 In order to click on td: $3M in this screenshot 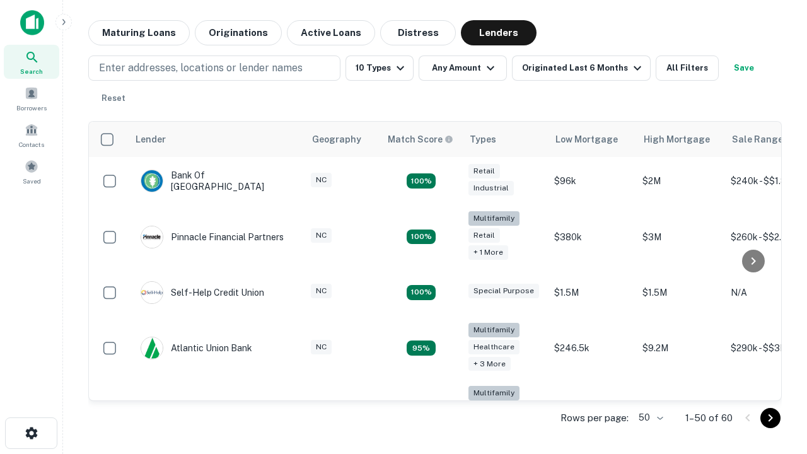, I will do `click(680, 236)`.